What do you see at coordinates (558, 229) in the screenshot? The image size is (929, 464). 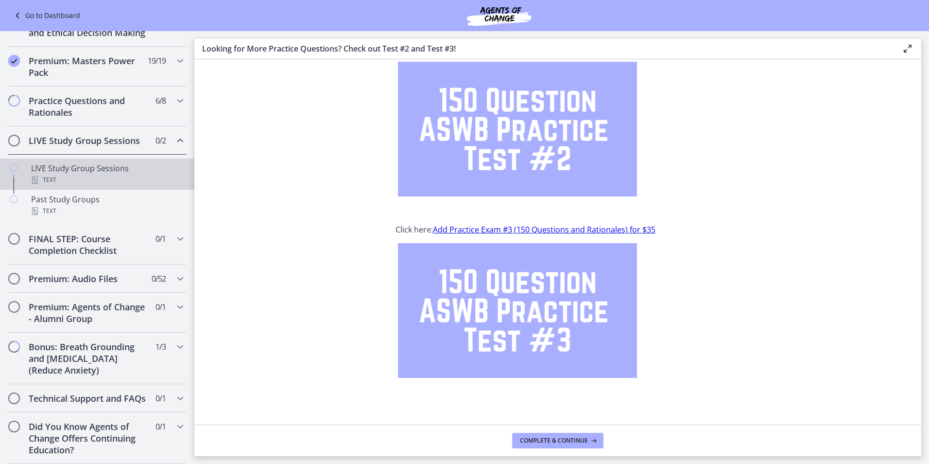 I see `p: Click here:` at bounding box center [558, 229].